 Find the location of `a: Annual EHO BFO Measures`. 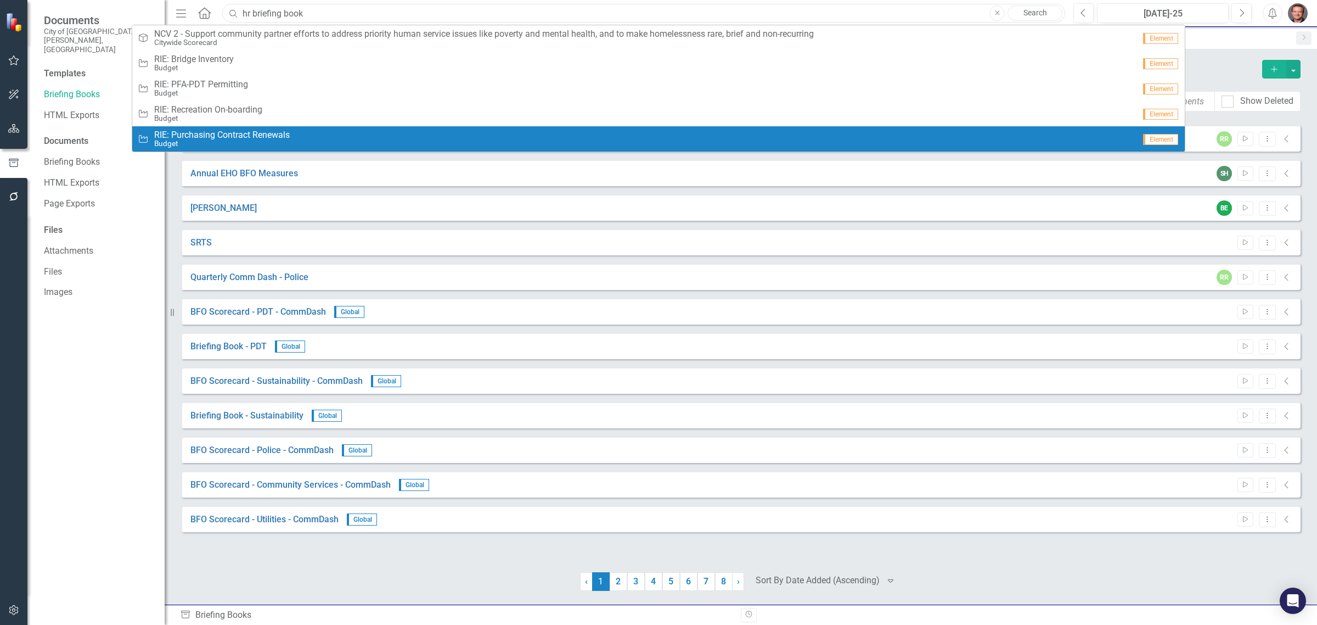

a: Annual EHO BFO Measures is located at coordinates (244, 173).